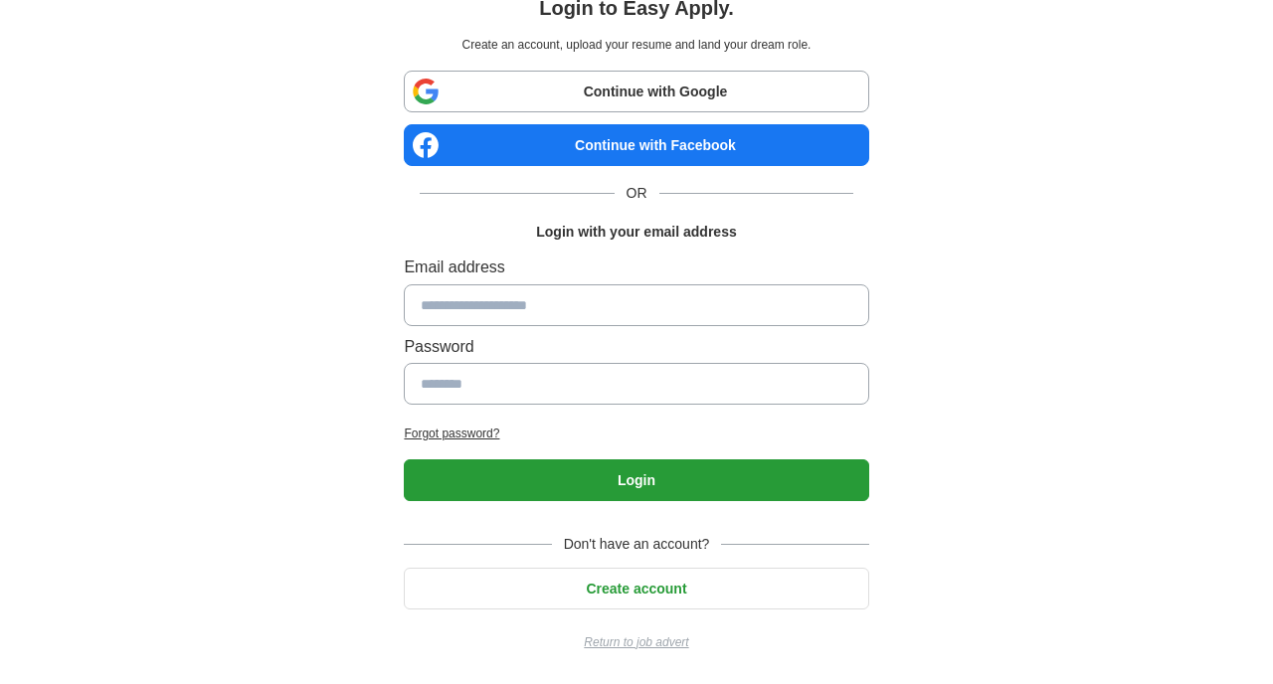  I want to click on a: Create account, so click(636, 589).